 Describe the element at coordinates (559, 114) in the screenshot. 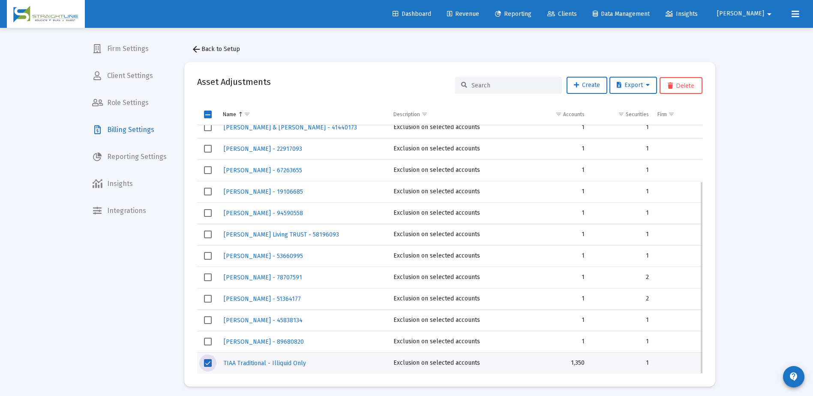

I see `span: Show filter options for column 'Accounts'` at that location.